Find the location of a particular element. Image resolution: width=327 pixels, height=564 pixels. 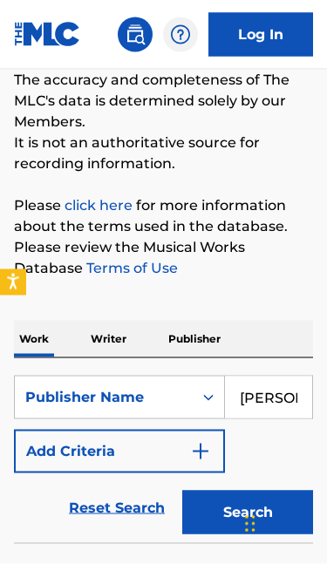

a: Terms of Use is located at coordinates (130, 267).